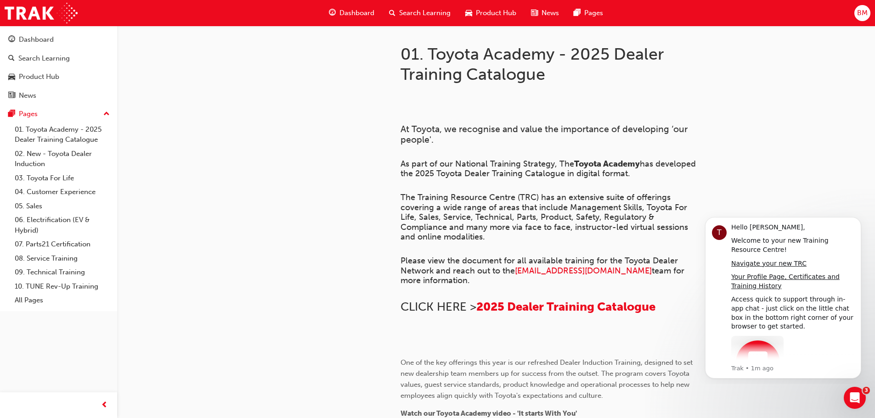 The width and height of the screenshot is (875, 418). I want to click on span: 3, so click(866, 391).